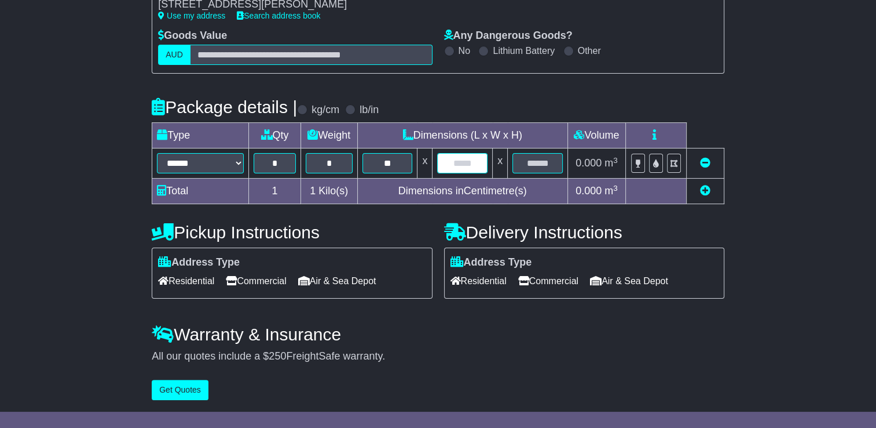 The image size is (876, 428). What do you see at coordinates (509, 36) in the screenshot?
I see `label: Any Dangerous Goods?` at bounding box center [509, 36].